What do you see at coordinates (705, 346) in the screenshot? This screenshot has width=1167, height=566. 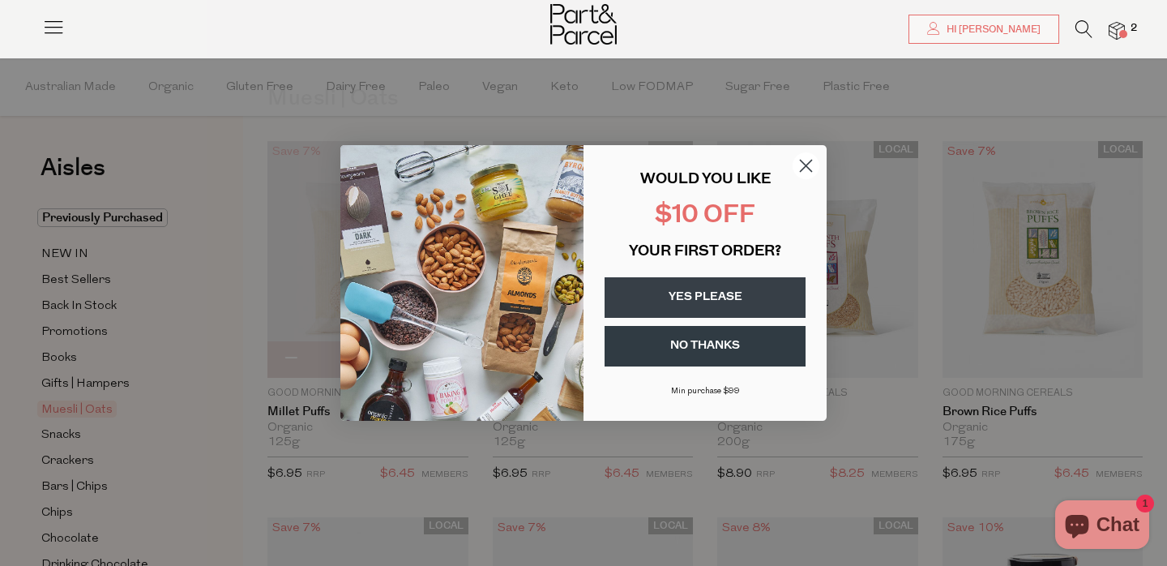 I see `button: NO THANKS` at bounding box center [705, 346].